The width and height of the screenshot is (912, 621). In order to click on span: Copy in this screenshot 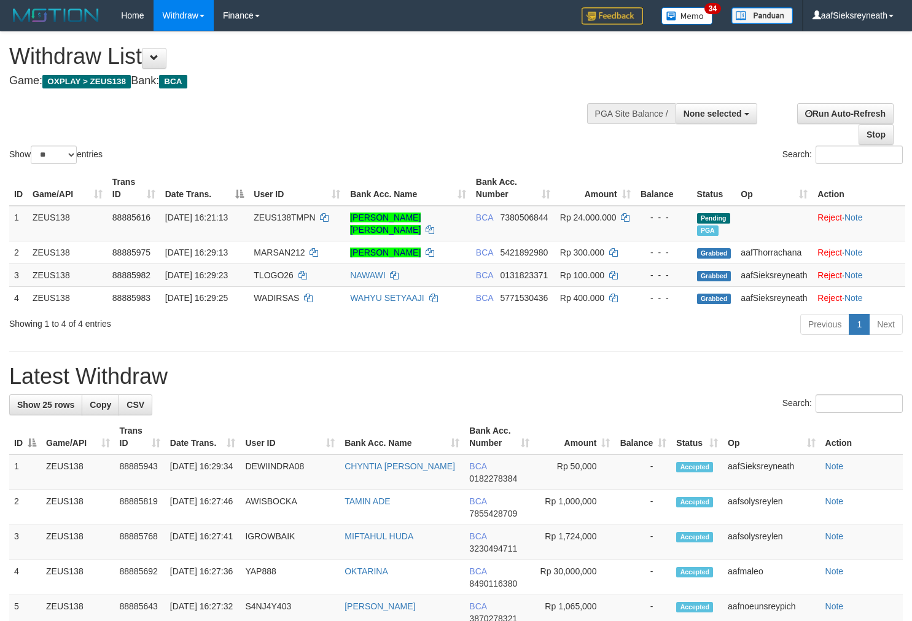, I will do `click(100, 405)`.